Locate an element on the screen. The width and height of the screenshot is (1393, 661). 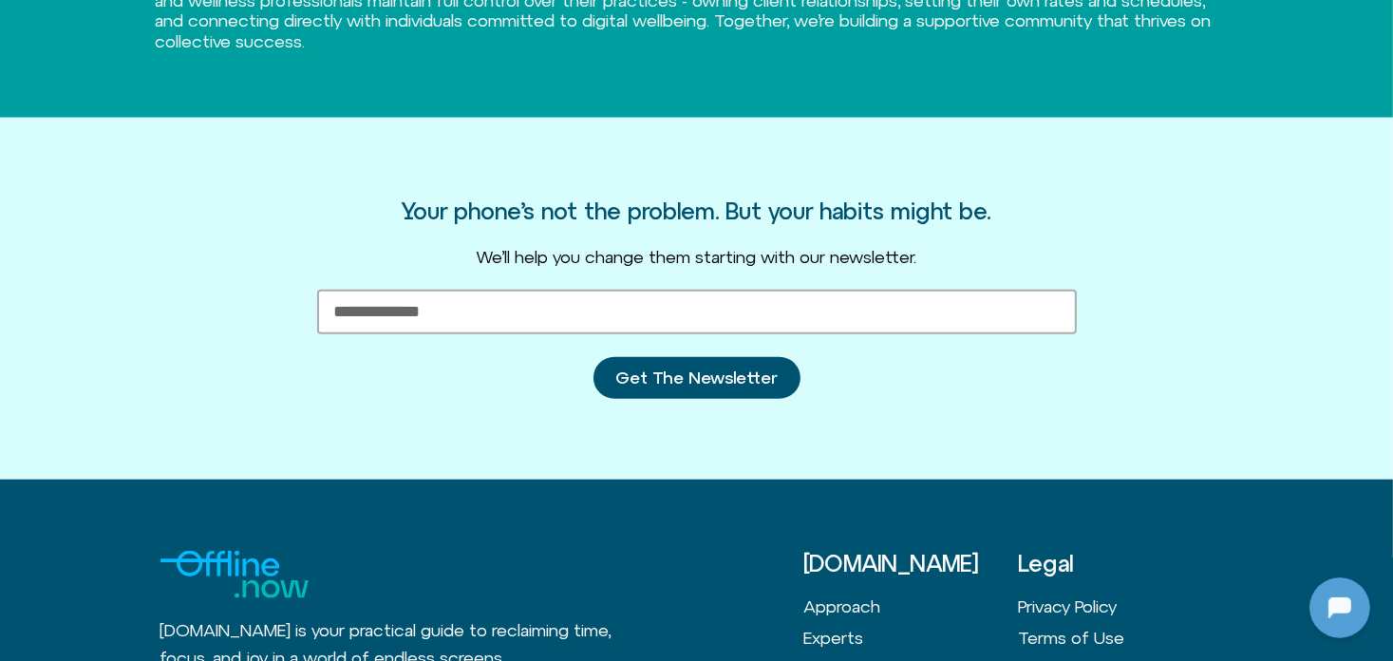
a: Approach is located at coordinates (912, 607).